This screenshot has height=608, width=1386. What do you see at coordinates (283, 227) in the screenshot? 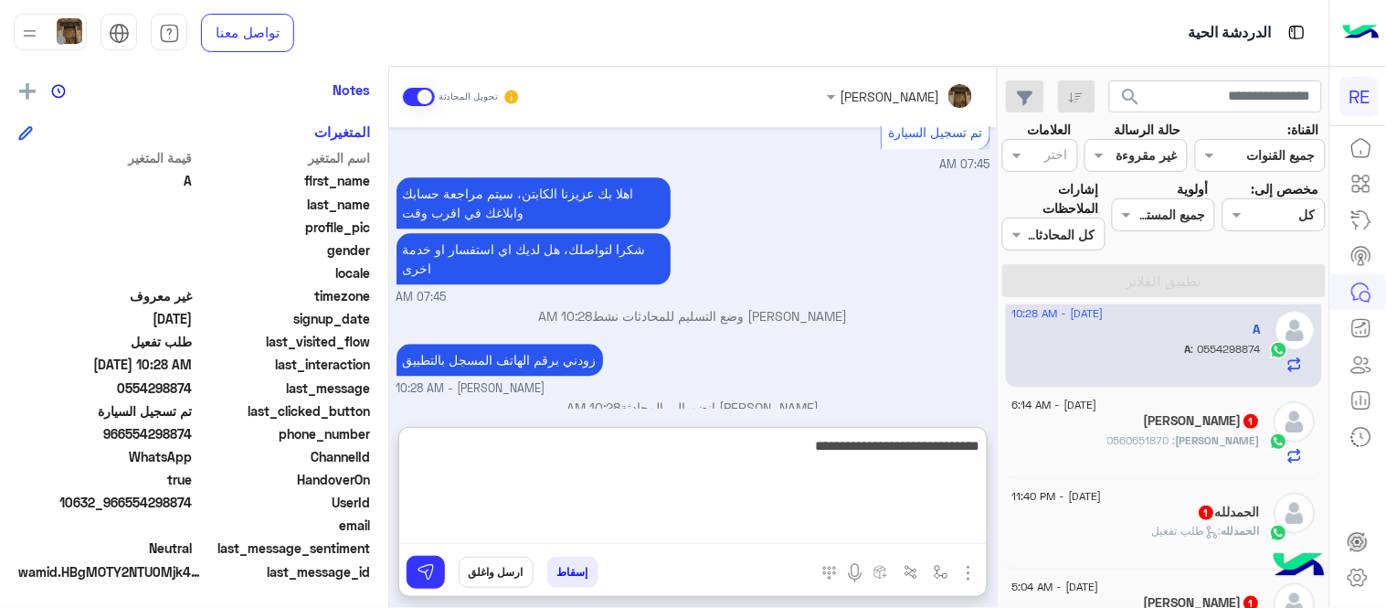
I see `span: profile_pic` at bounding box center [283, 227].